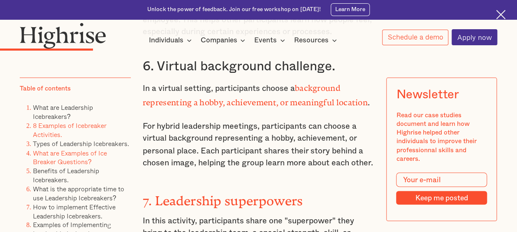 The image size is (517, 232). What do you see at coordinates (45, 88) in the screenshot?
I see `div: Table of contents` at bounding box center [45, 88].